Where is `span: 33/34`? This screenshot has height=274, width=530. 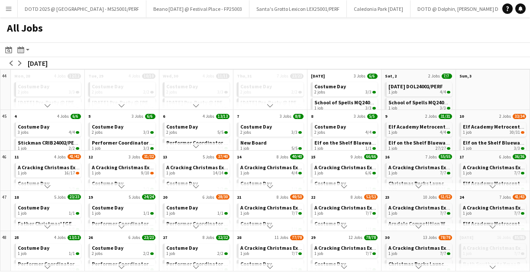
span: 33/34 is located at coordinates (519, 116).